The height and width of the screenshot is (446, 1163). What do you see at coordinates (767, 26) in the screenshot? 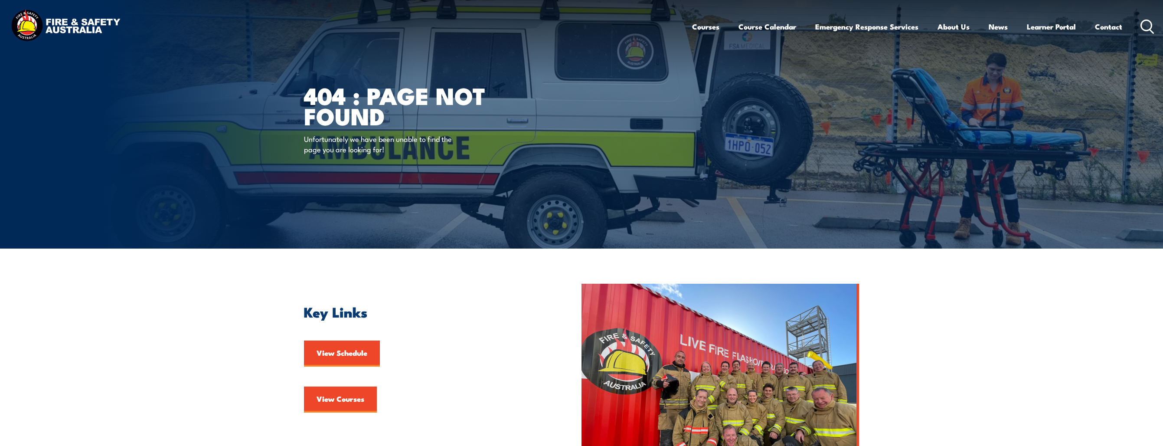
I see `a: Course Calendar` at bounding box center [767, 26].